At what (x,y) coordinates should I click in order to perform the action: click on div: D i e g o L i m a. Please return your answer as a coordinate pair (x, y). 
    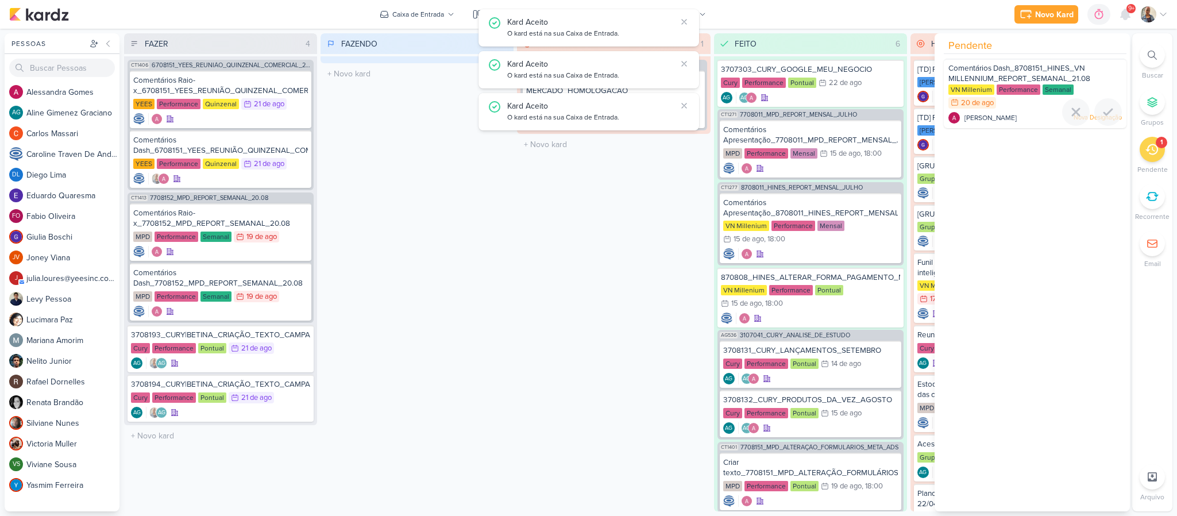
    Looking at the image, I should click on (73, 175).